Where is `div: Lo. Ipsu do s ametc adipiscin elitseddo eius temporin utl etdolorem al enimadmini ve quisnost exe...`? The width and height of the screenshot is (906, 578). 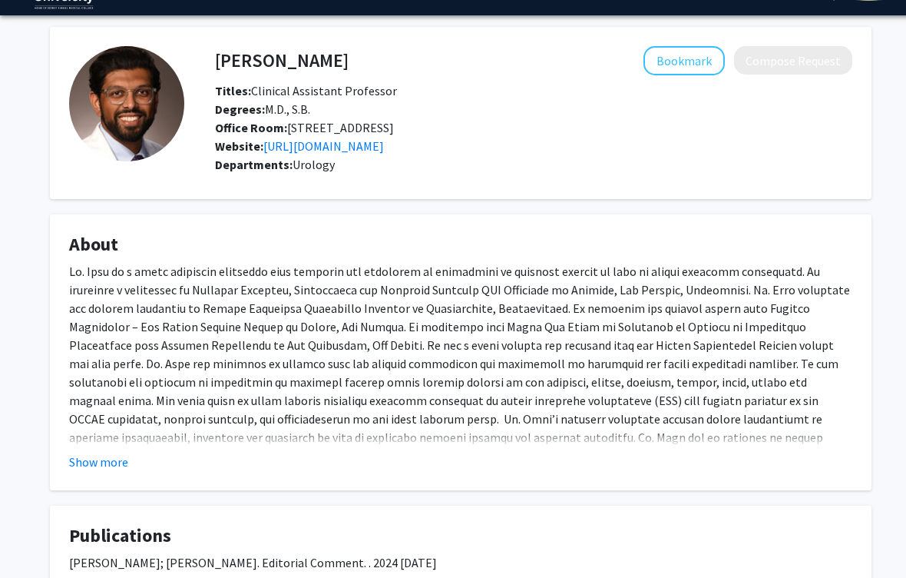
div: Lo. Ipsu do s ametc adipiscin elitseddo eius temporin utl etdolorem al enimadmini ve quisnost exe... is located at coordinates (461, 409).